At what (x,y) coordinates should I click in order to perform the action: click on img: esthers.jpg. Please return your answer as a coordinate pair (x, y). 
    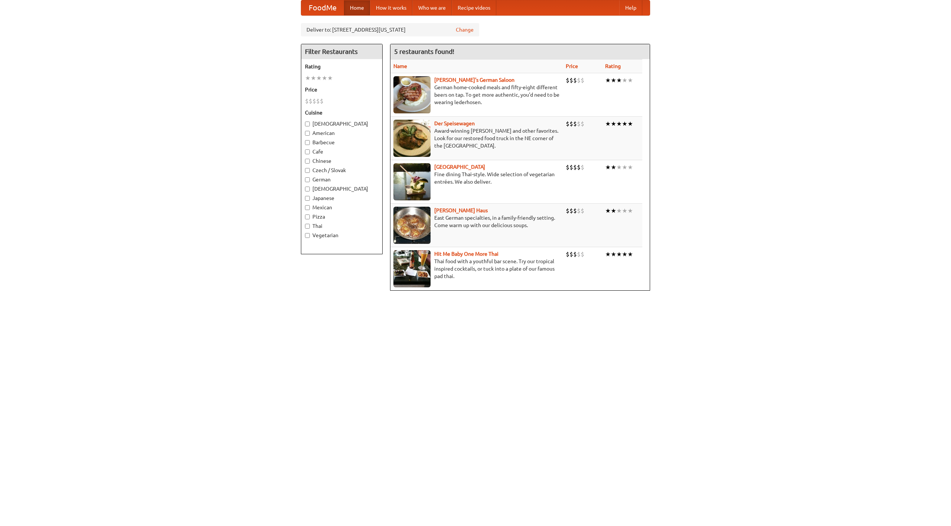
    Looking at the image, I should click on (412, 95).